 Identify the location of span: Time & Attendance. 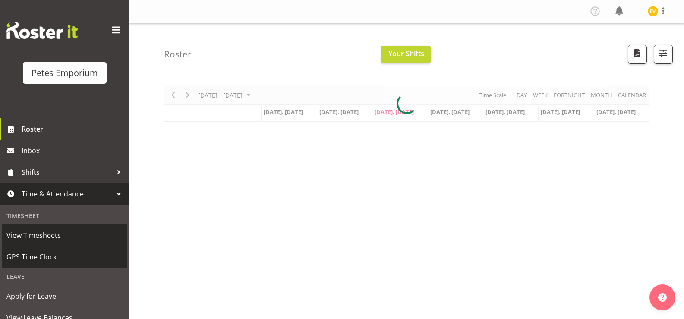
(67, 194).